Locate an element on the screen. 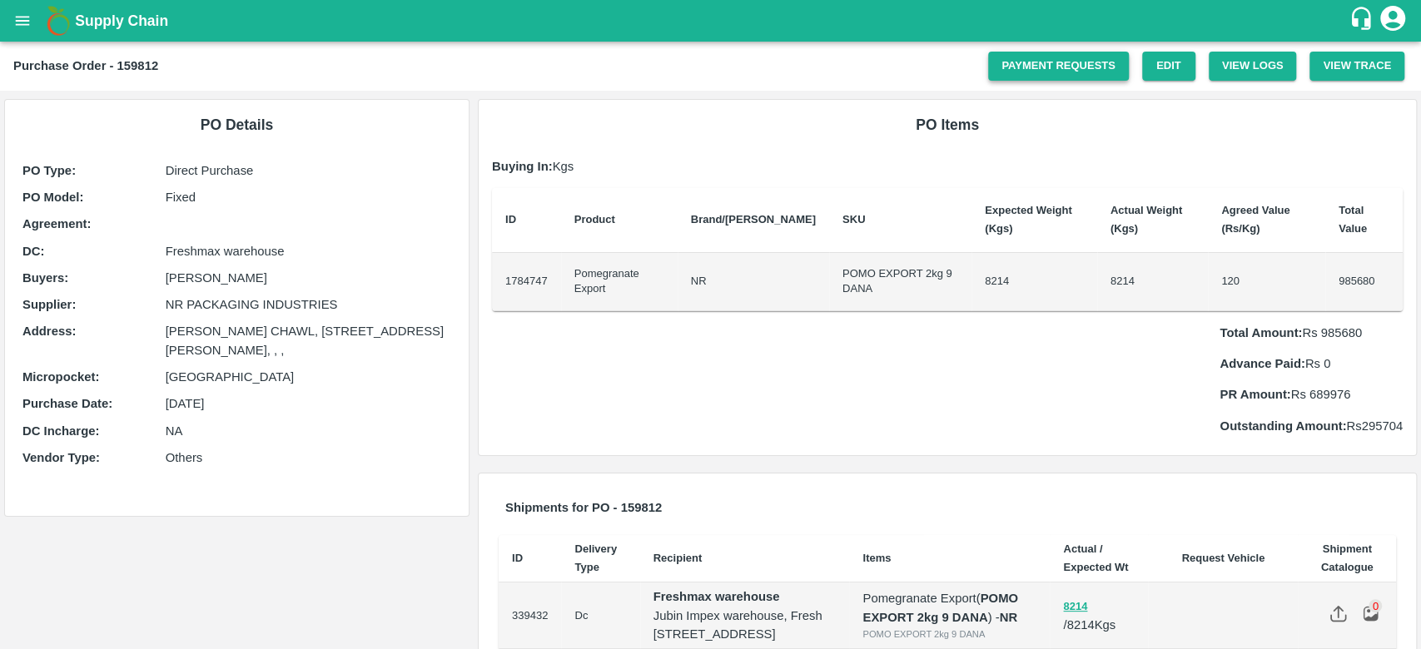  p: Direct Purchase is located at coordinates (308, 171).